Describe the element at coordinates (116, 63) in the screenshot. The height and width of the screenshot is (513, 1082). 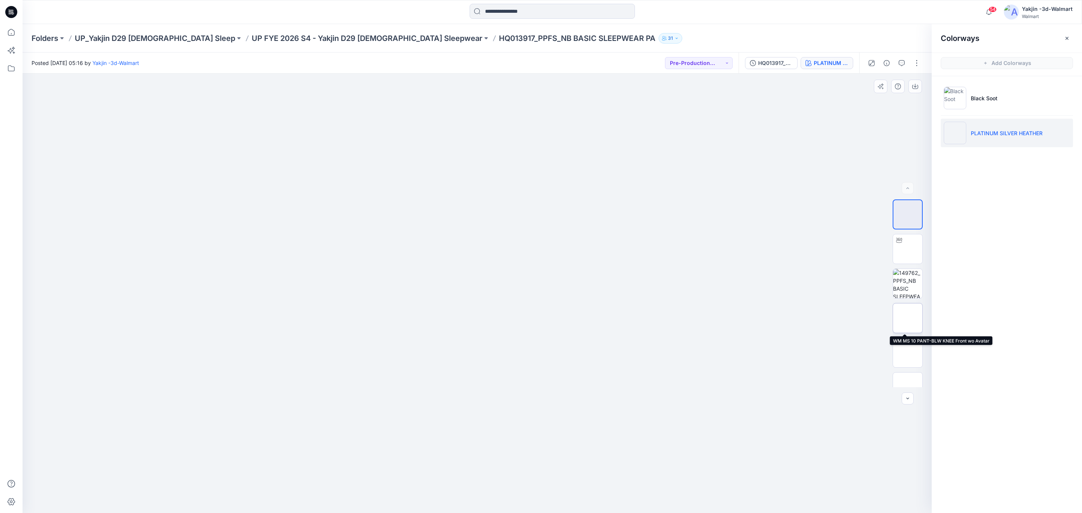
I see `a: Yakjin -3d-Walmart` at that location.